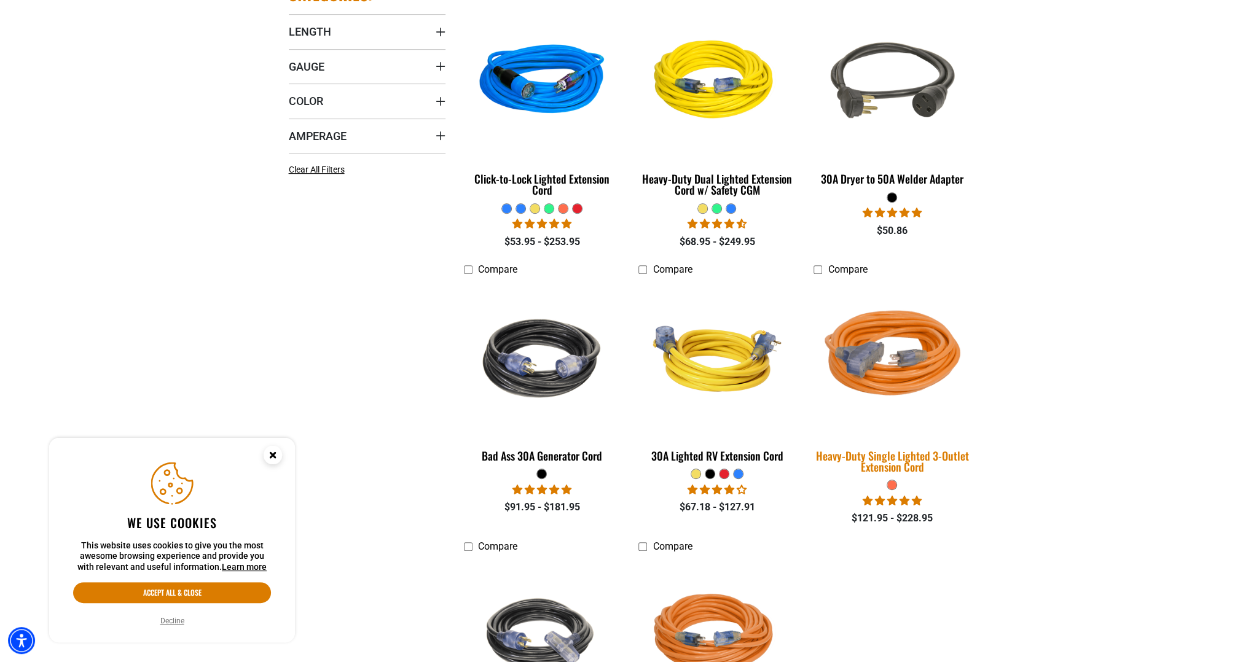 The height and width of the screenshot is (662, 1259). What do you see at coordinates (367, 66) in the screenshot?
I see `summary: Gauge` at bounding box center [367, 66].